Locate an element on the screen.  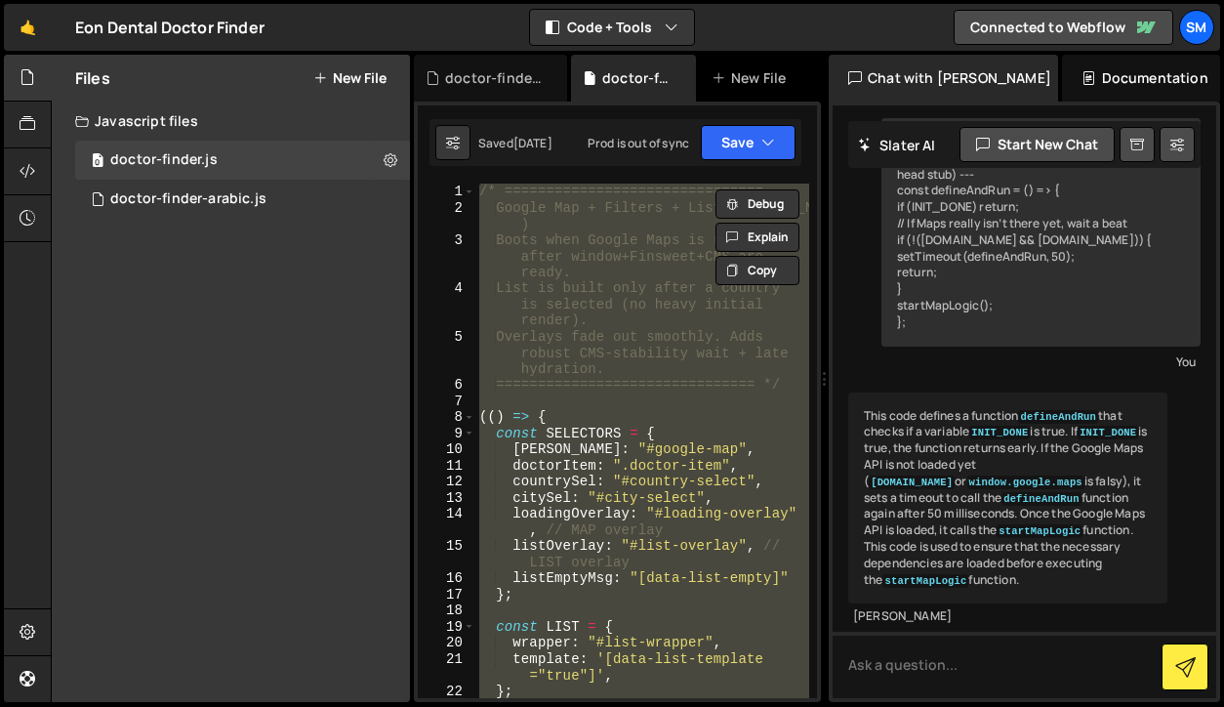
div: 1 is located at coordinates (446, 191).